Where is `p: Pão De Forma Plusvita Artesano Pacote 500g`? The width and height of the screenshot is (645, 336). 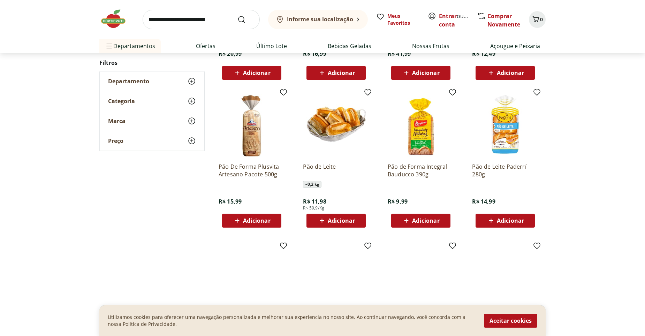
p: Pão De Forma Plusvita Artesano Pacote 500g is located at coordinates (252, 171).